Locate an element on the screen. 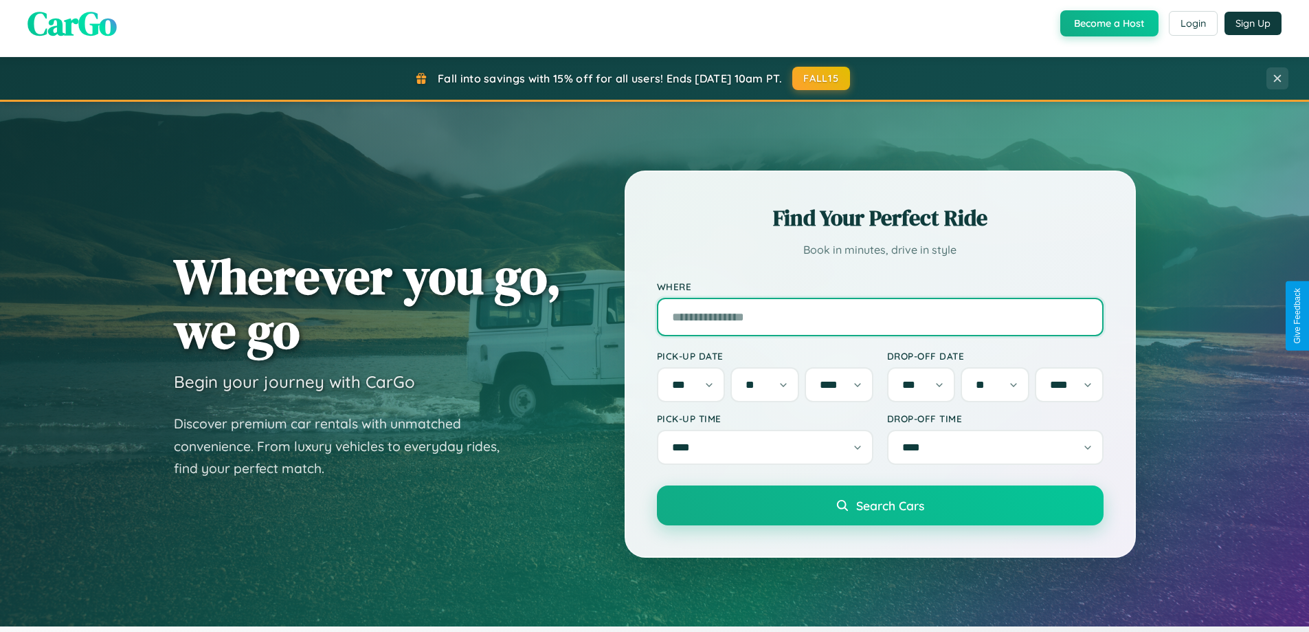  h2: Find Your Perfect Ride is located at coordinates (880, 218).